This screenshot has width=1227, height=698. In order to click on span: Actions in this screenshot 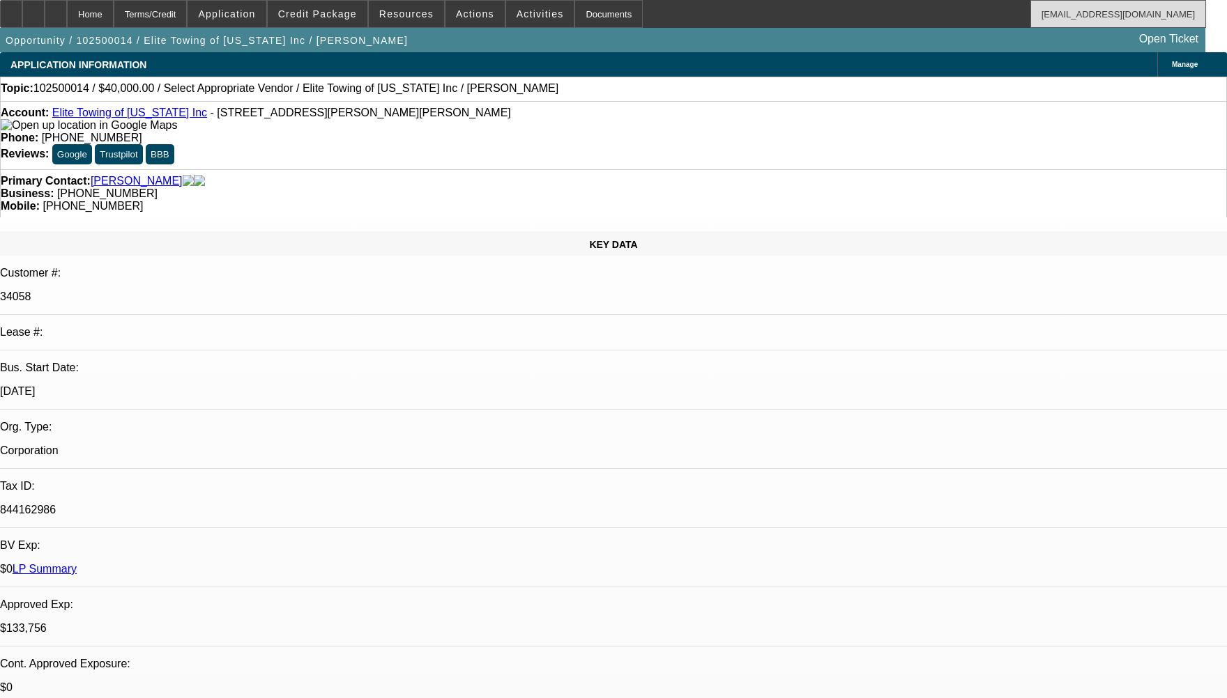, I will do `click(475, 14)`.